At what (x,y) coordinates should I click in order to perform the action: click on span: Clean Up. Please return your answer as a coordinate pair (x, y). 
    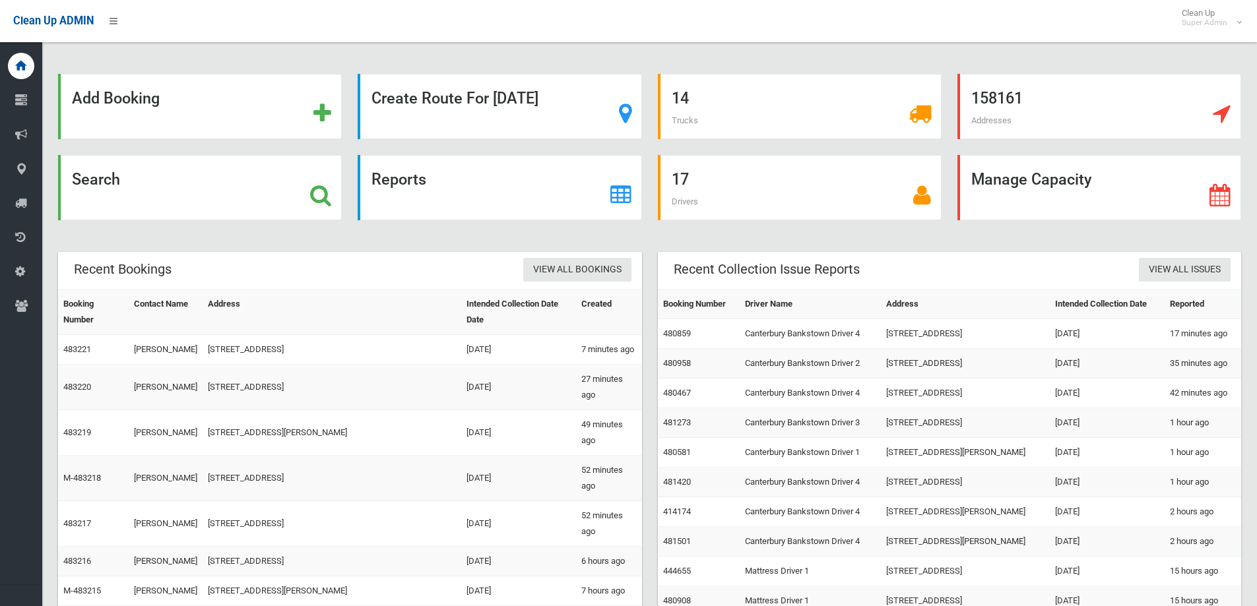
    Looking at the image, I should click on (1208, 18).